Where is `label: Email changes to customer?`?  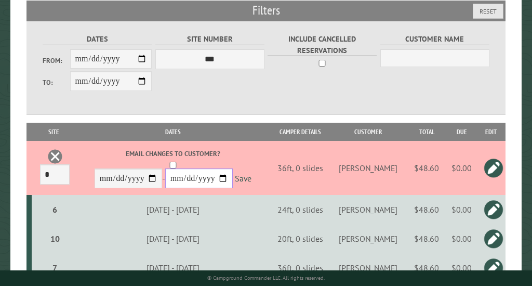 label: Email changes to customer? is located at coordinates (172, 153).